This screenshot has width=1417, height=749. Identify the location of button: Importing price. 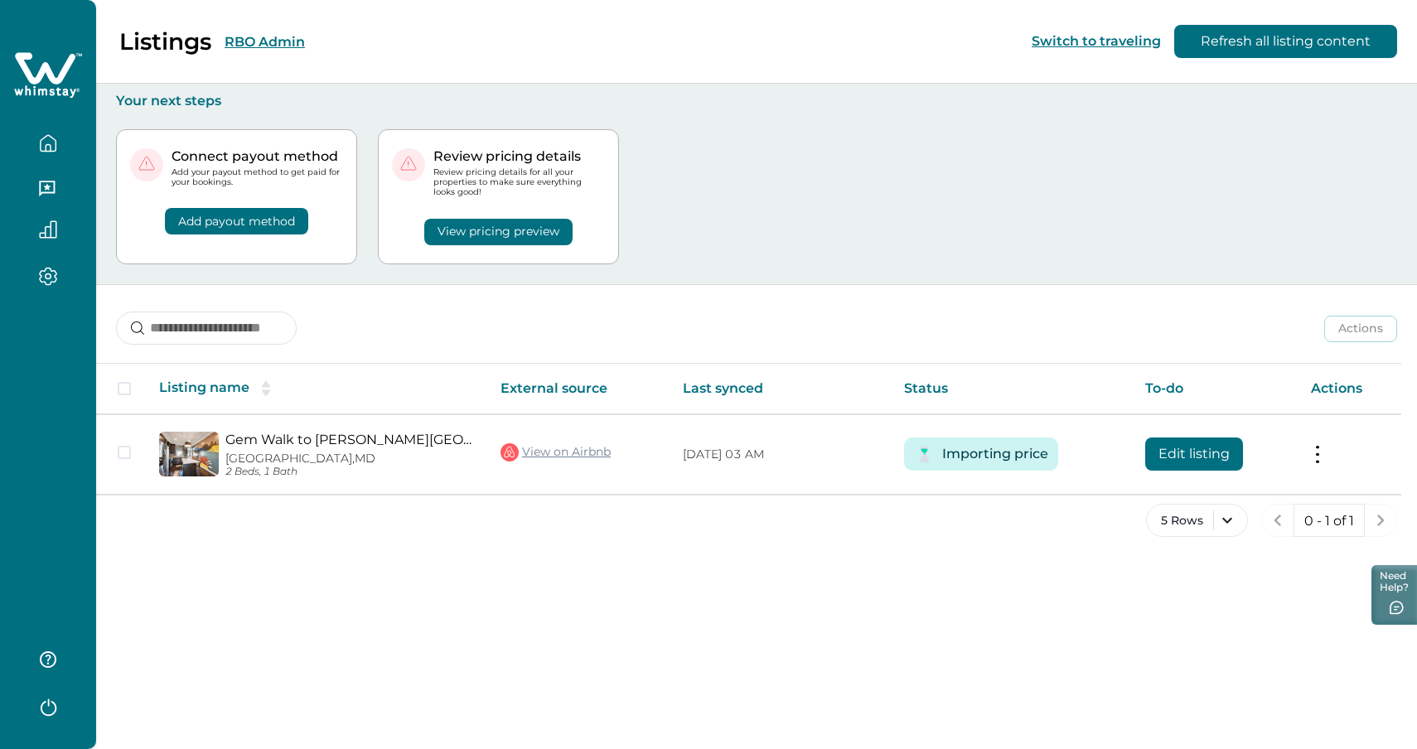
(995, 454).